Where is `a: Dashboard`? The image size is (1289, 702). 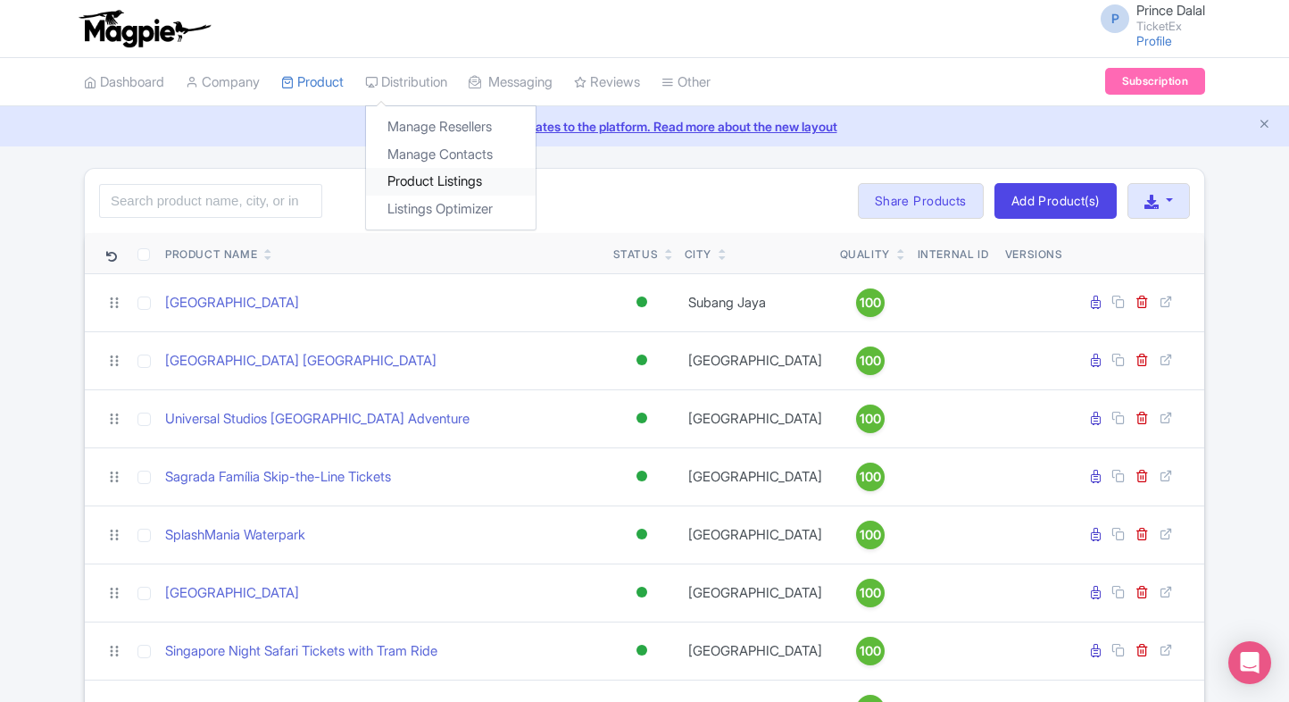
a: Dashboard is located at coordinates (124, 82).